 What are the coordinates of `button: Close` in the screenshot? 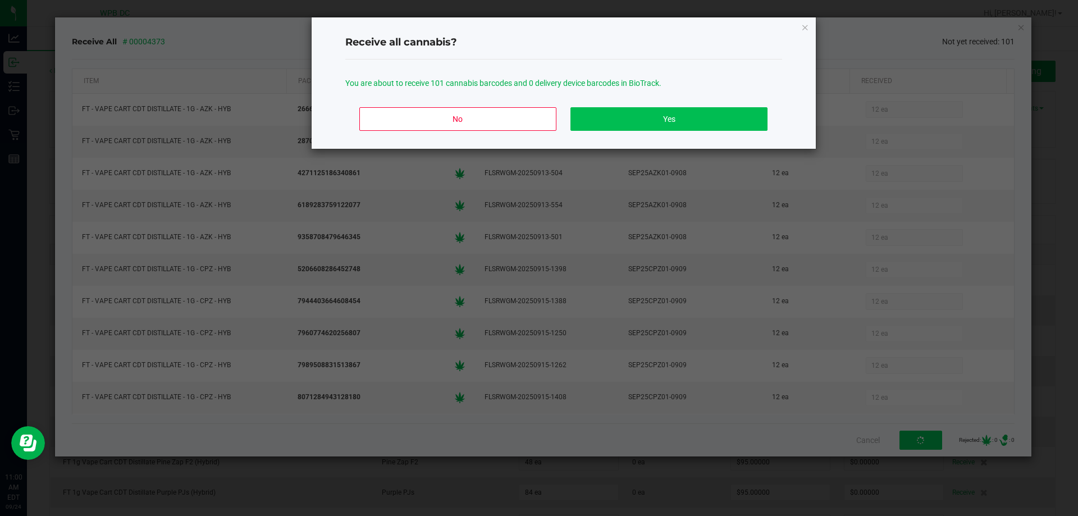 It's located at (805, 27).